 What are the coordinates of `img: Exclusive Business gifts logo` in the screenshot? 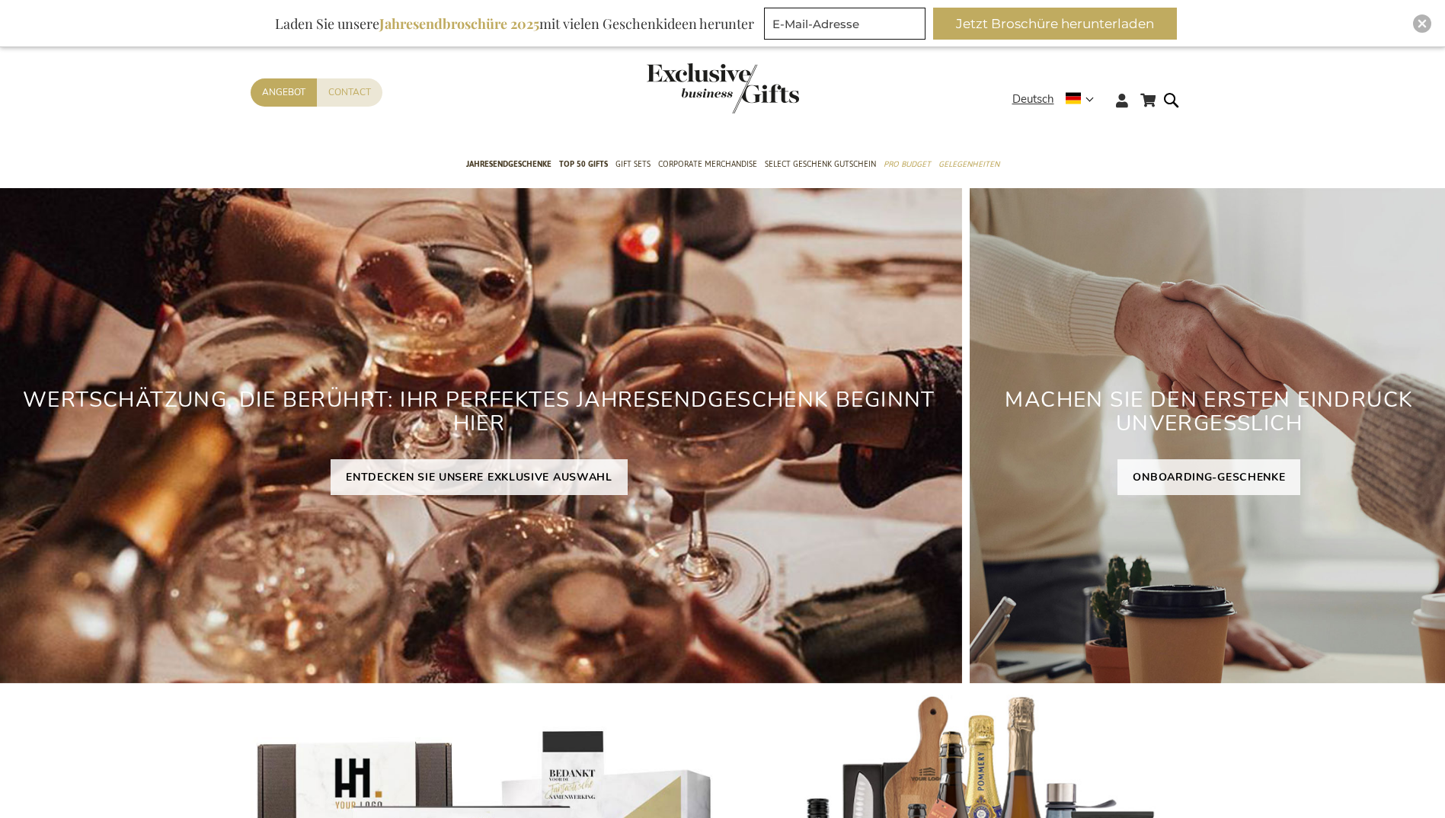 It's located at (723, 88).